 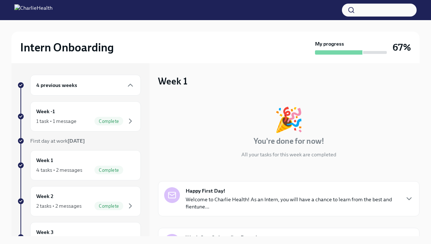 What do you see at coordinates (205, 191) in the screenshot?
I see `strong: Happy First Day!` at bounding box center [205, 191].